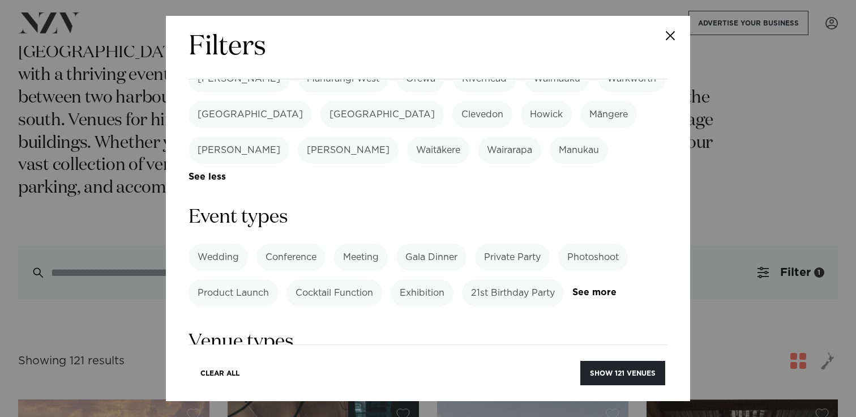  I want to click on label: Product Launch, so click(233, 293).